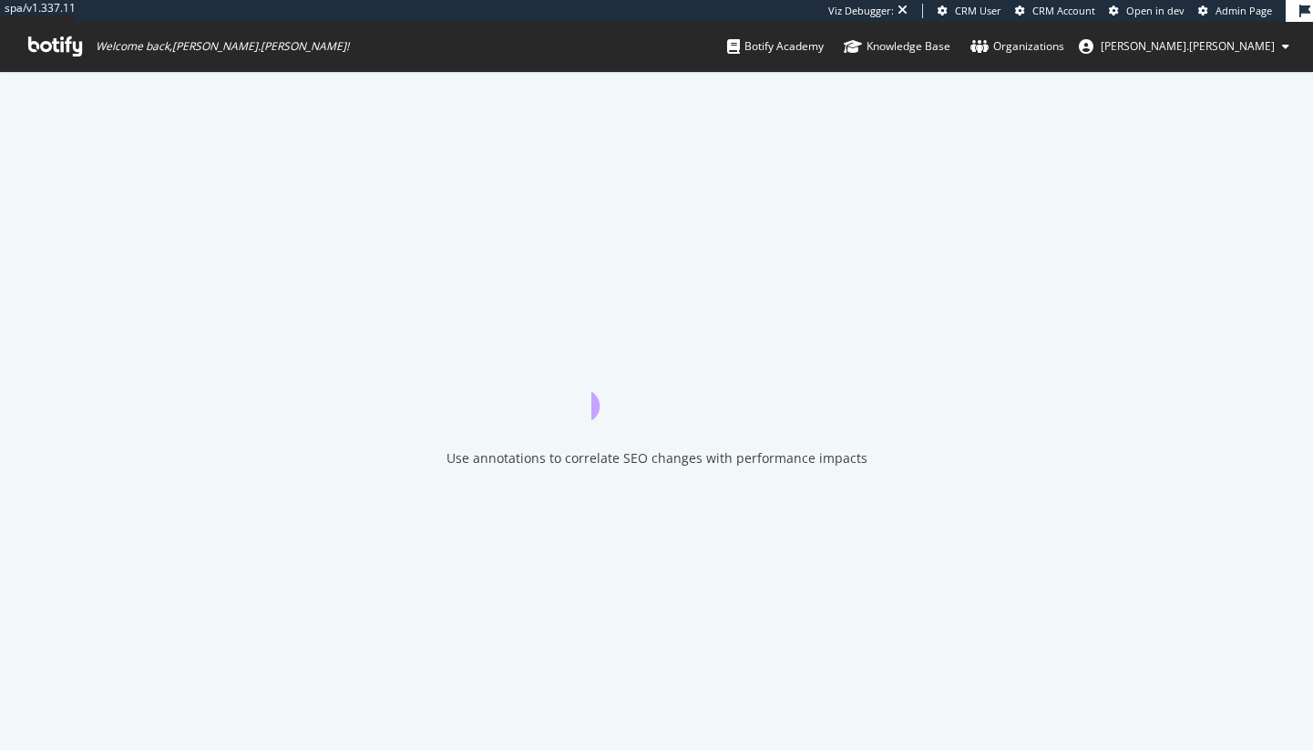  Describe the element at coordinates (1017, 46) in the screenshot. I see `div: Organizations` at that location.